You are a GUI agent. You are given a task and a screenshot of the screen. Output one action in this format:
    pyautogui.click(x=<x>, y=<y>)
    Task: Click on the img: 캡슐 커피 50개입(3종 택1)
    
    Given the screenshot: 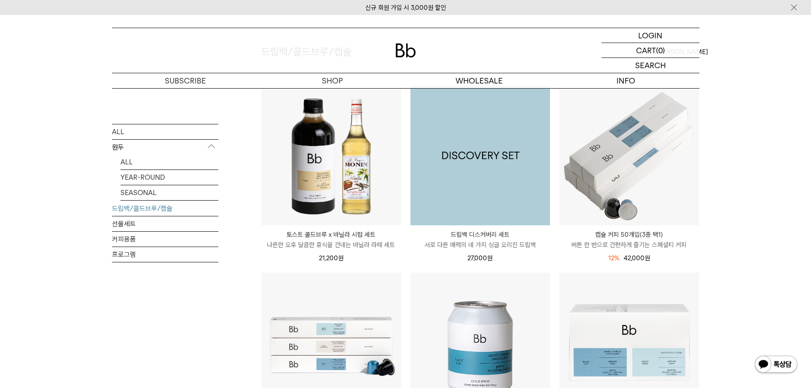 What is the action you would take?
    pyautogui.click(x=629, y=155)
    